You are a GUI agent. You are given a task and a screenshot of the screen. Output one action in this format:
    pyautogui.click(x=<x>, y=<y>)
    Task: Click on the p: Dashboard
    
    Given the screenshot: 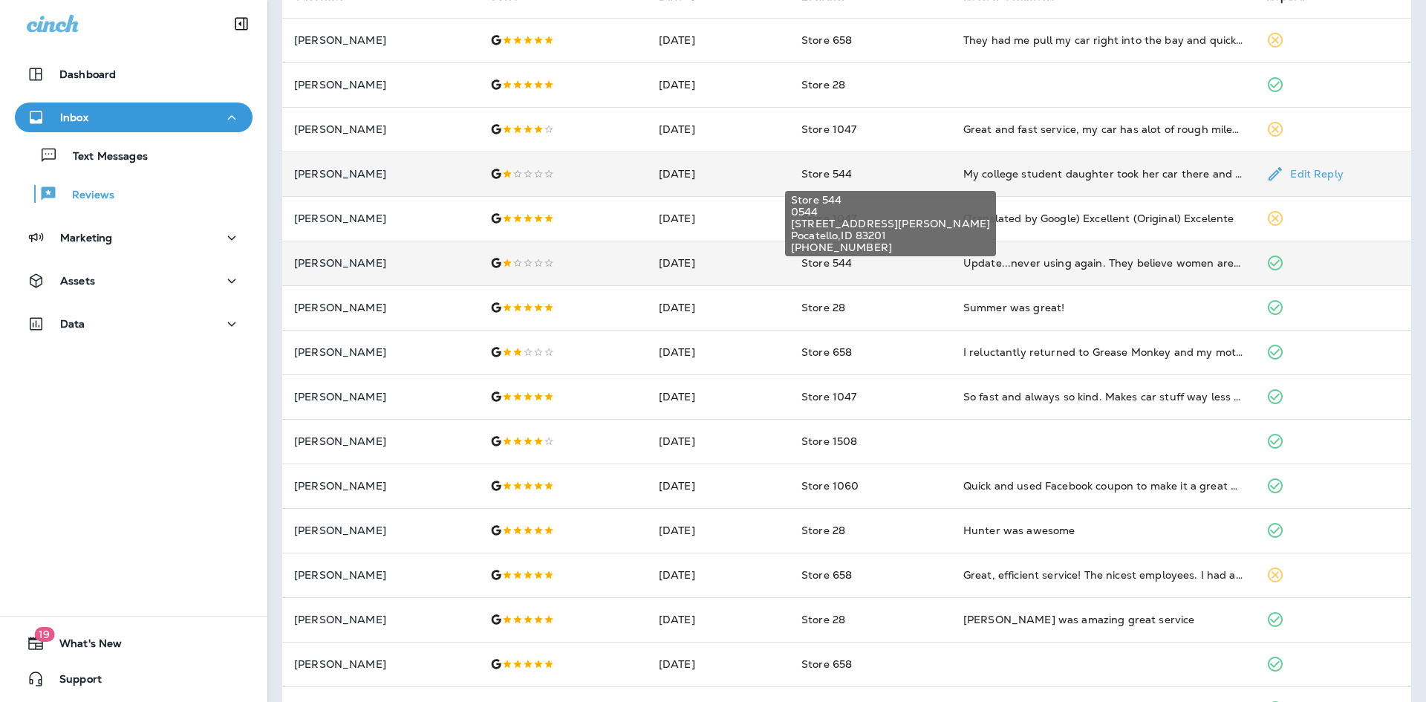 What is the action you would take?
    pyautogui.click(x=88, y=74)
    